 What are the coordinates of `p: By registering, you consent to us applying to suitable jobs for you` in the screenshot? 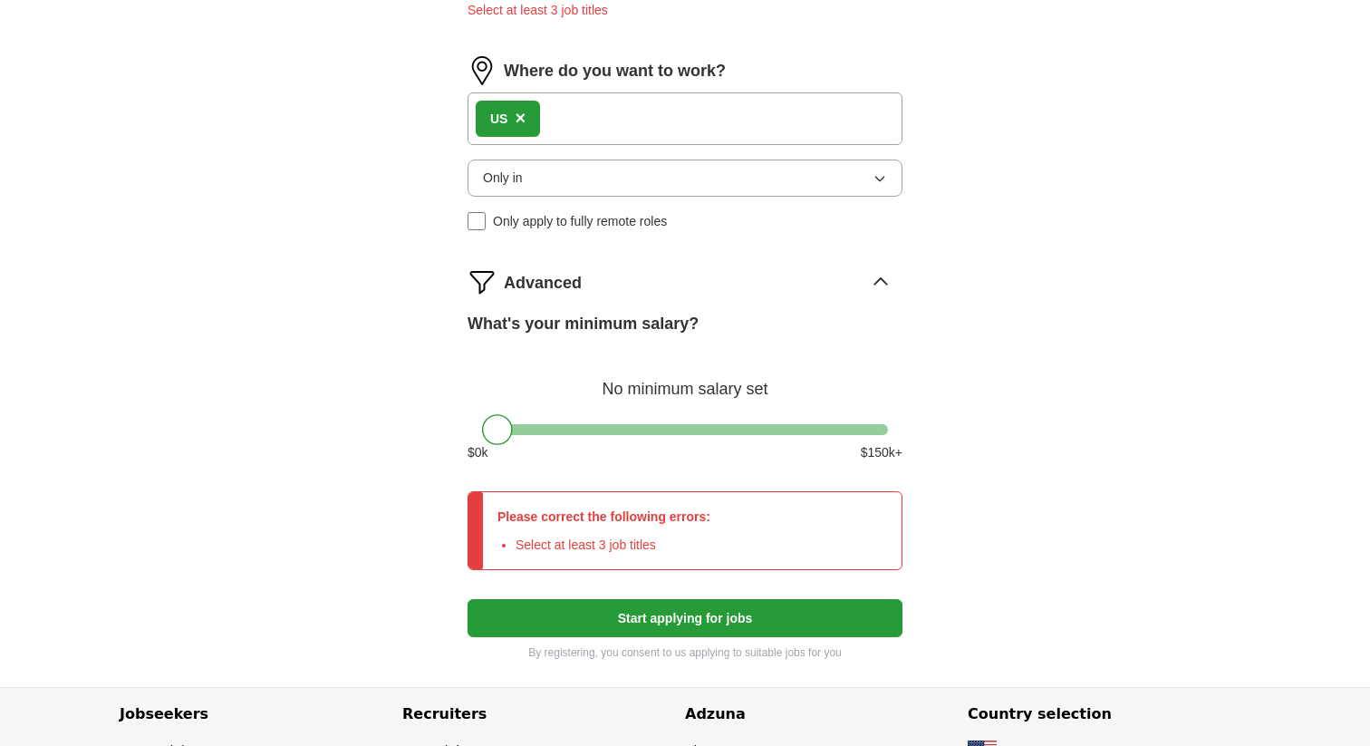 It's located at (685, 652).